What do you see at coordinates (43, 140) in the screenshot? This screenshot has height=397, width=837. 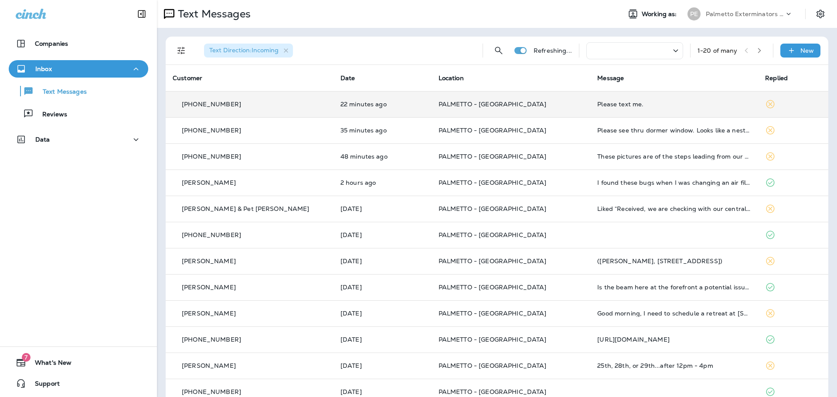 I see `p: Data` at bounding box center [43, 140].